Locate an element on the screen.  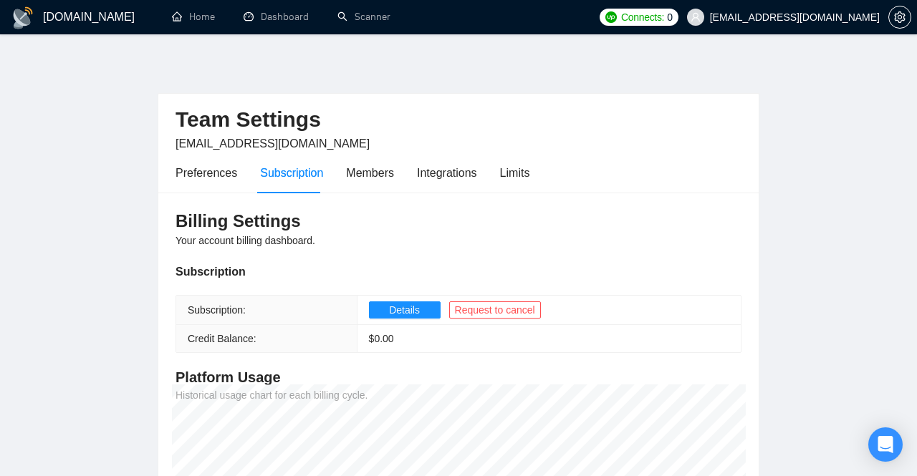
div: Members is located at coordinates (370, 173).